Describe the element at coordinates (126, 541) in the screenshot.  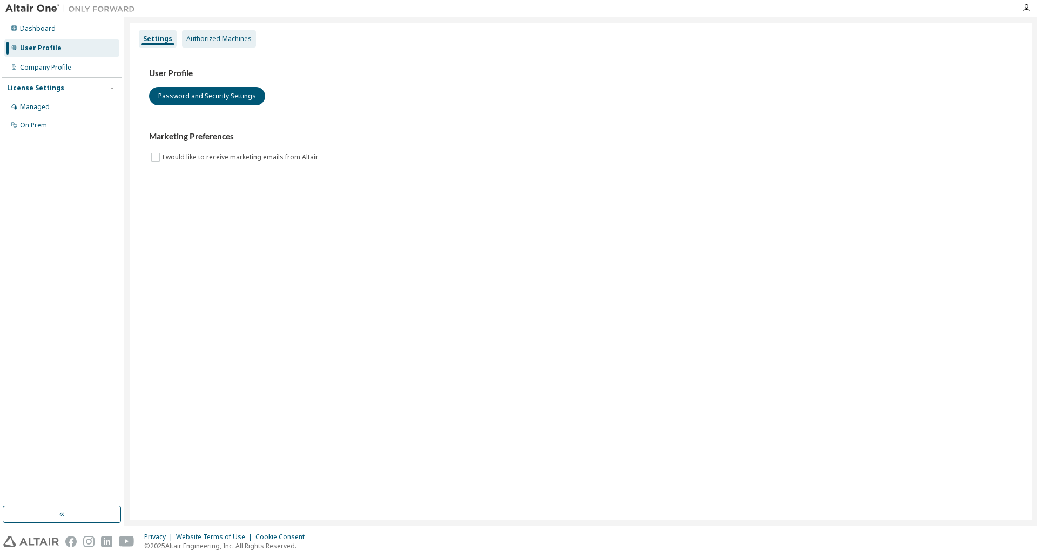
I see `img: youtube.svg` at that location.